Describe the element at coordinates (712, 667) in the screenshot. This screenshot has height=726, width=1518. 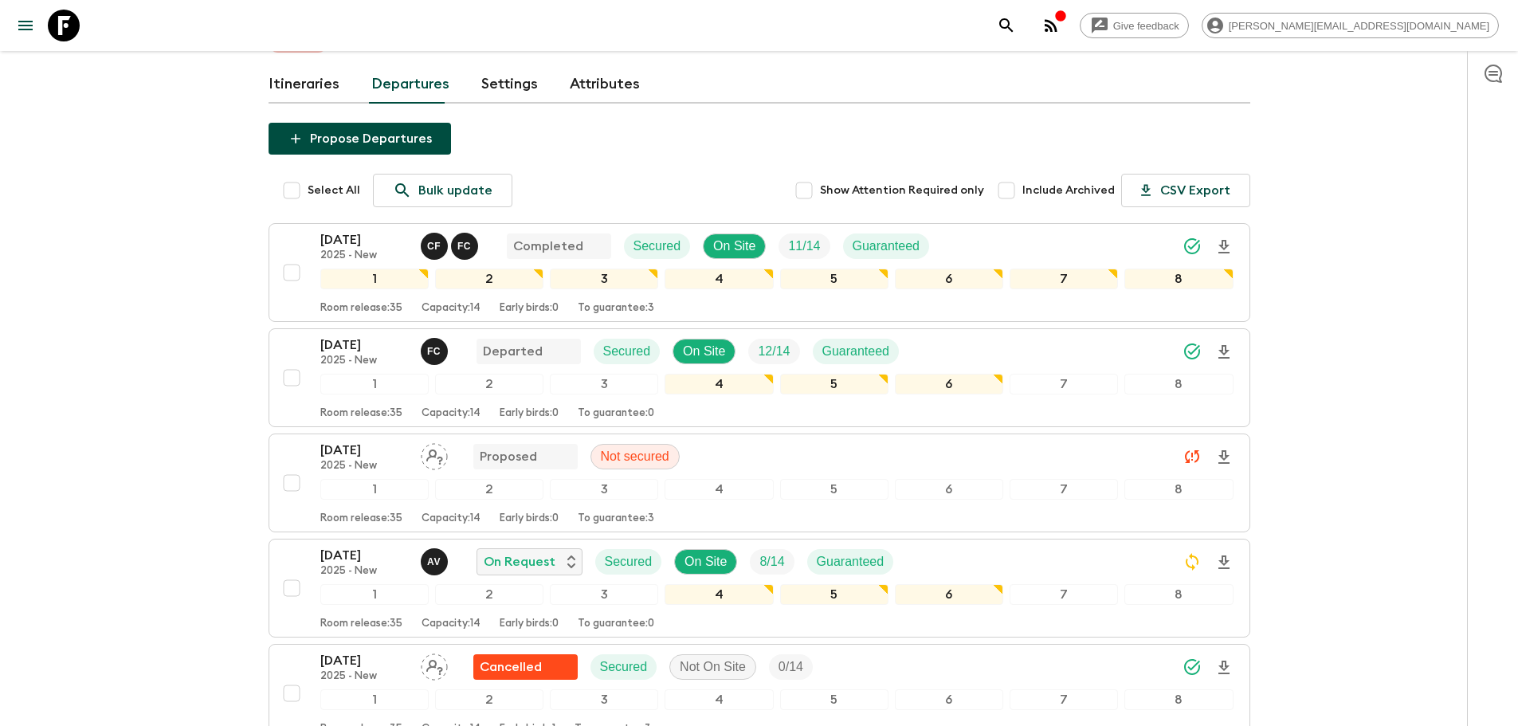
I see `div: Not On Site` at that location.